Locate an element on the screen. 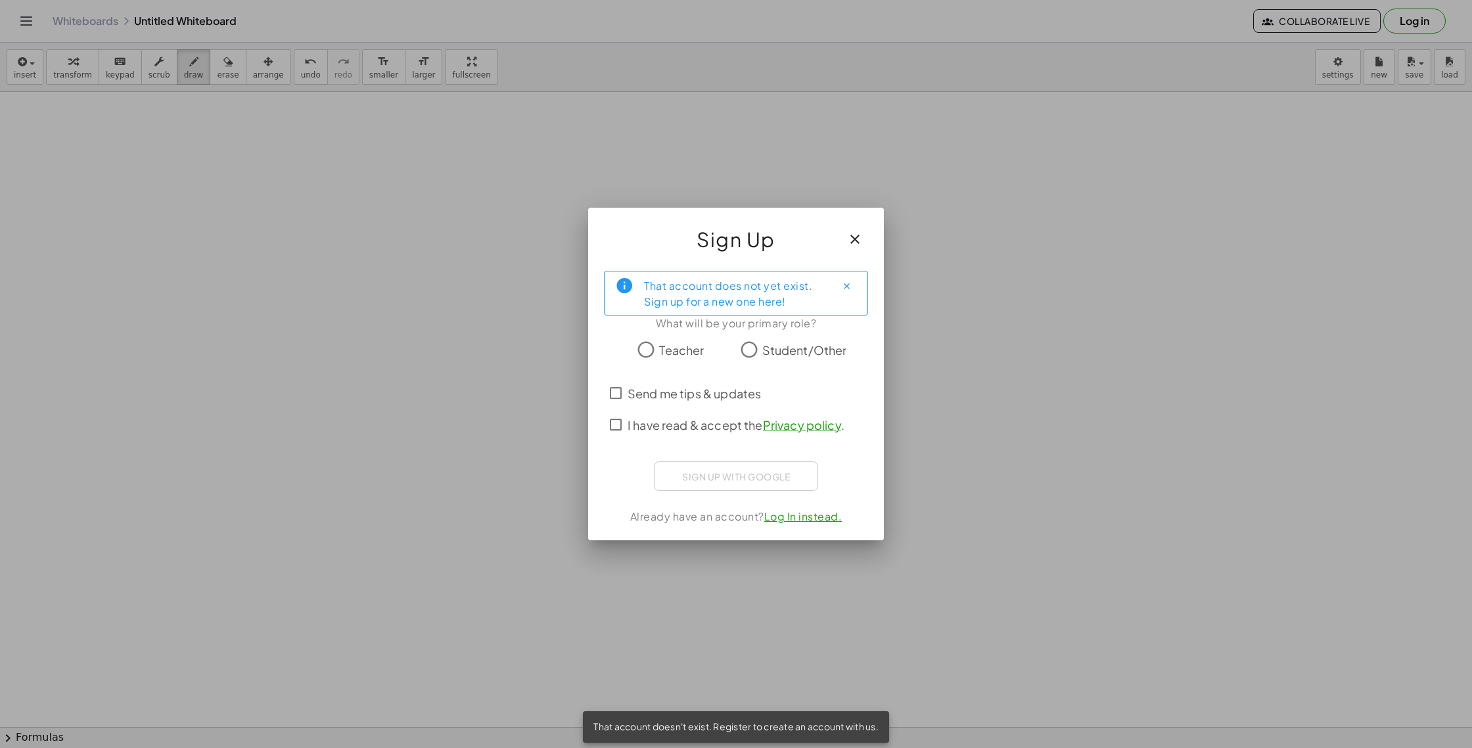 The image size is (1472, 748). a: Log In instead. is located at coordinates (803, 516).